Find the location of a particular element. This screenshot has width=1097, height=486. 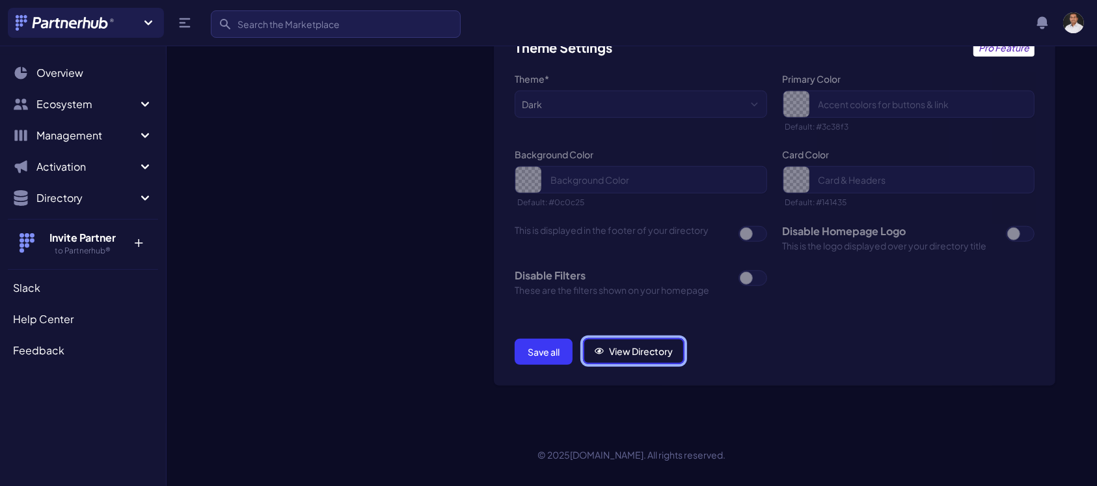

button: Ecosystem is located at coordinates (83, 104).